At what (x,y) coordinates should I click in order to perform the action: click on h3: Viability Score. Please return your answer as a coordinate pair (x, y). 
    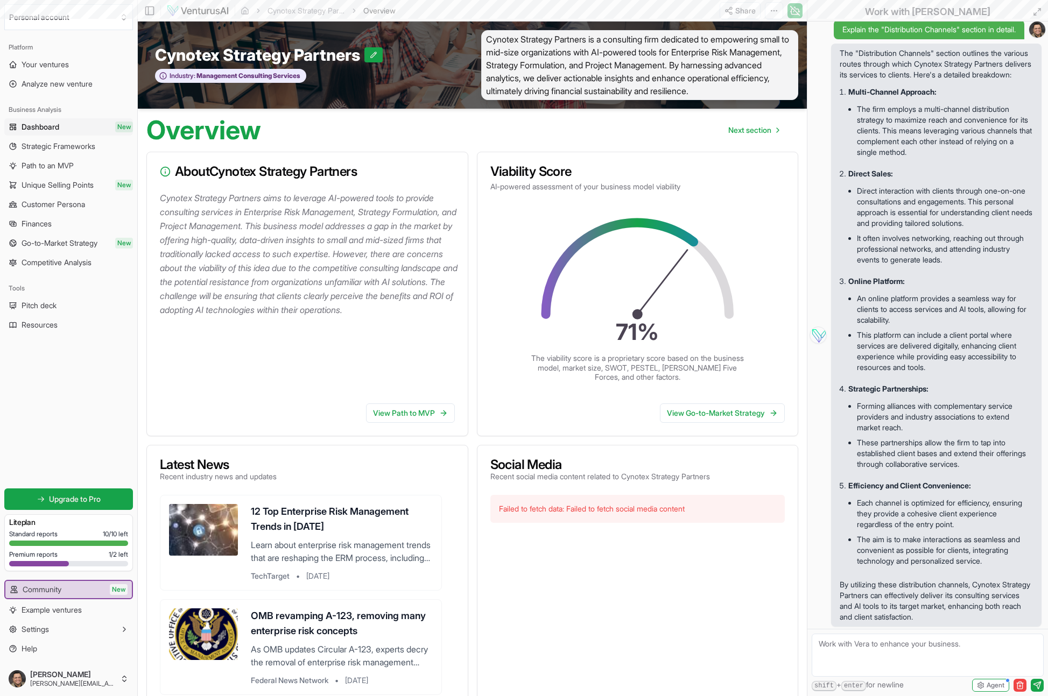
    Looking at the image, I should click on (638, 172).